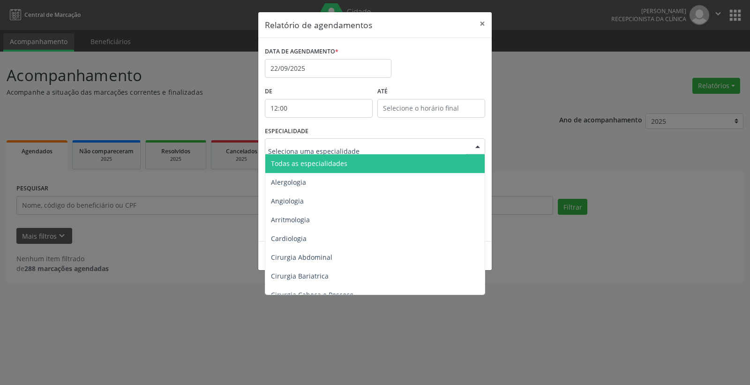 Image resolution: width=750 pixels, height=385 pixels. What do you see at coordinates (431, 91) in the screenshot?
I see `label: ATÉ` at bounding box center [431, 91].